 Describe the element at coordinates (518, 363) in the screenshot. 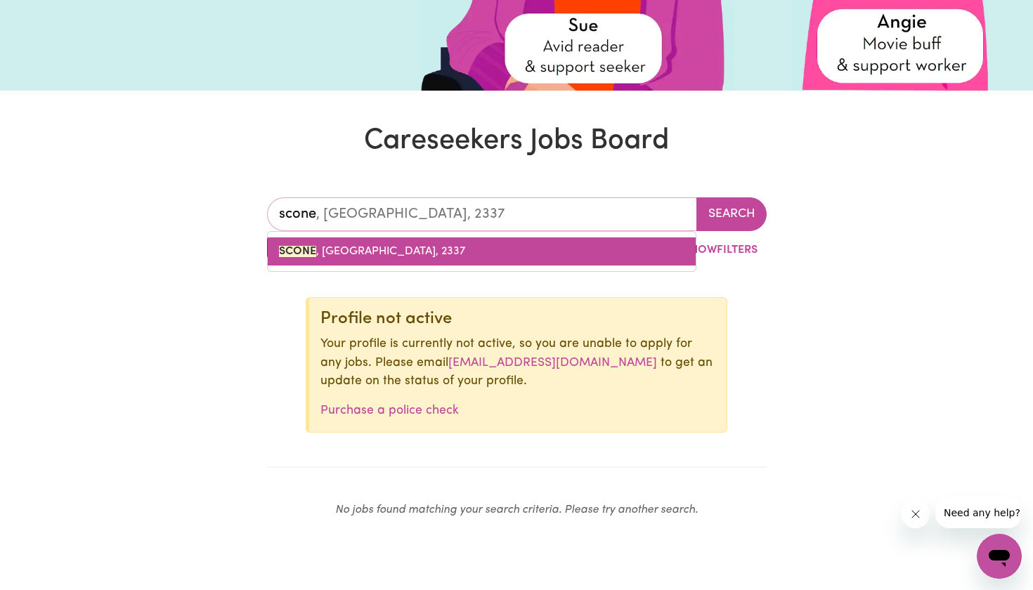

I see `p: Your profile is currently not active, so you are unable to apply for any jobs. Please email to ge...` at that location.